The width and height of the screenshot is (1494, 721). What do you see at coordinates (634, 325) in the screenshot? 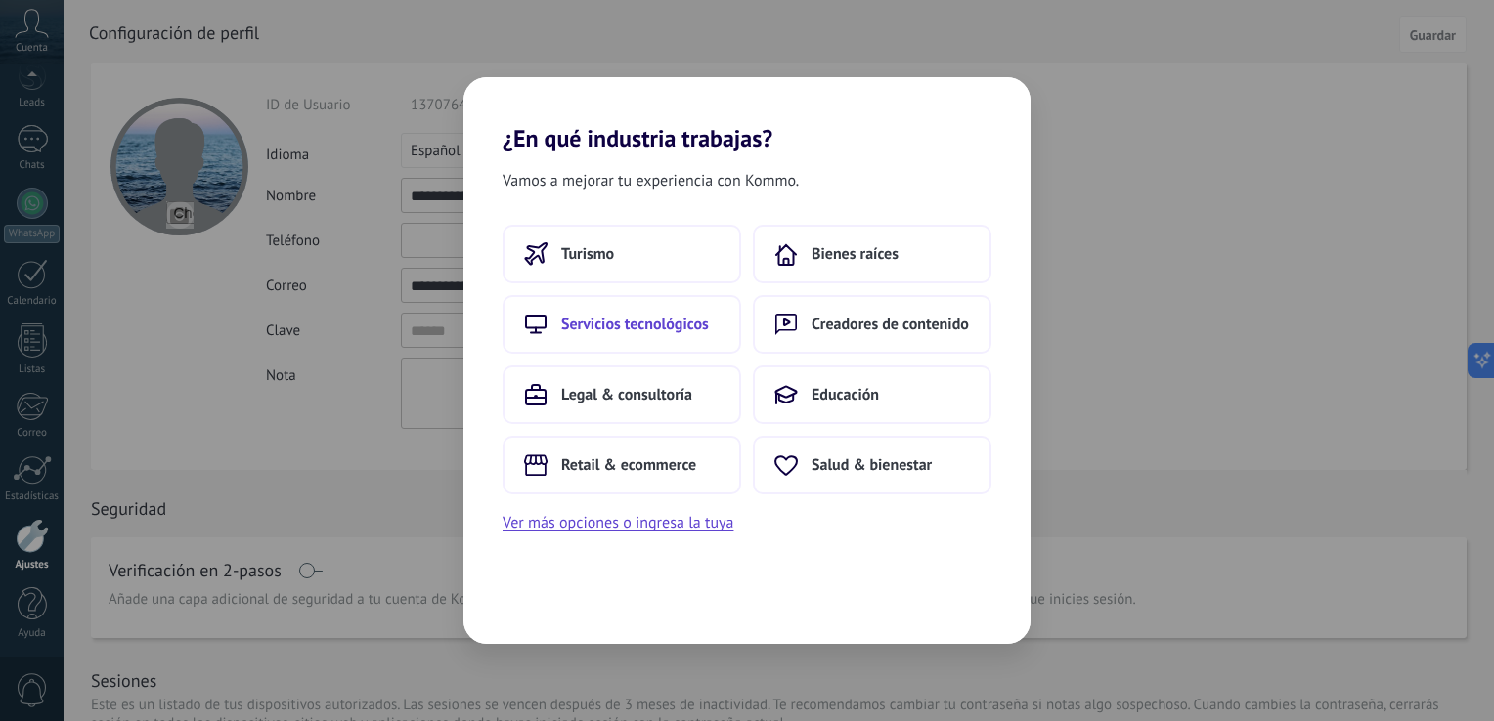
I see `span: Servicios tecnológicos` at bounding box center [634, 325].